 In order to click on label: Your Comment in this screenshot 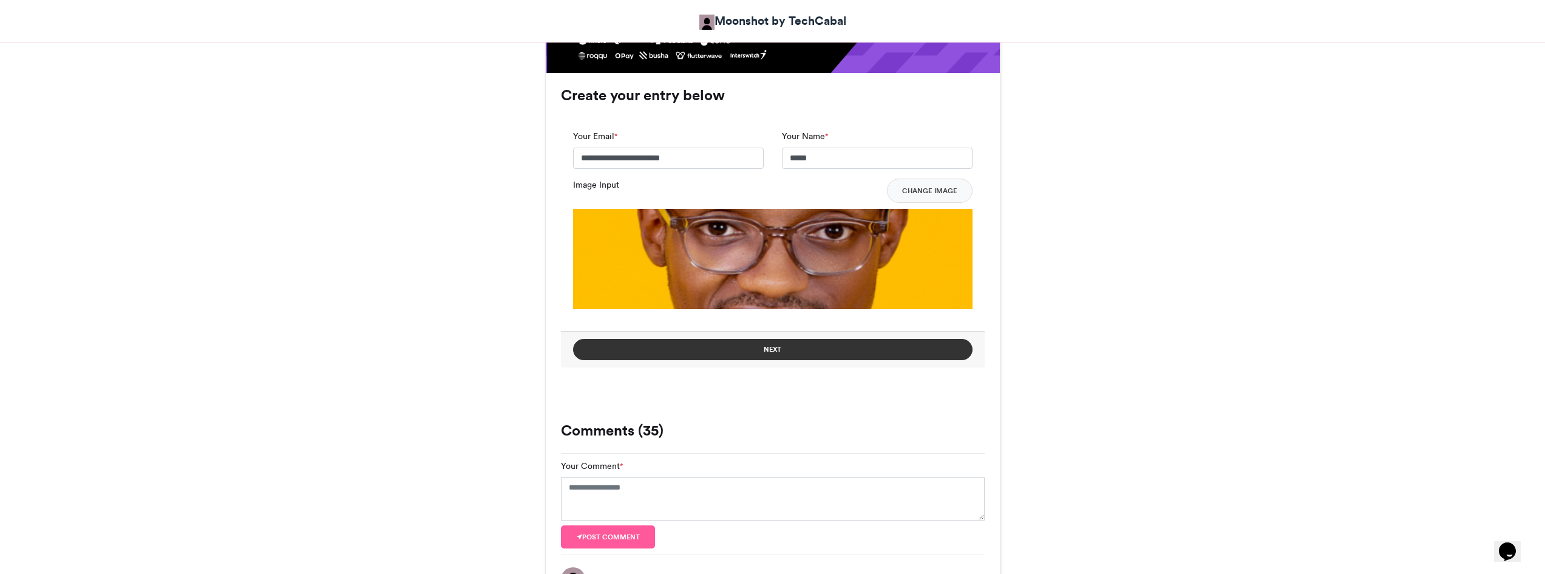, I will do `click(592, 466)`.